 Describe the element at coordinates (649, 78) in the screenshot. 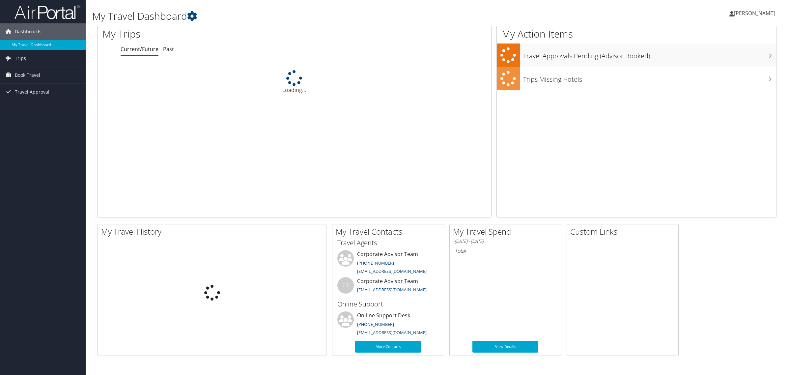

I see `h3: Trips Missing Hotels` at that location.